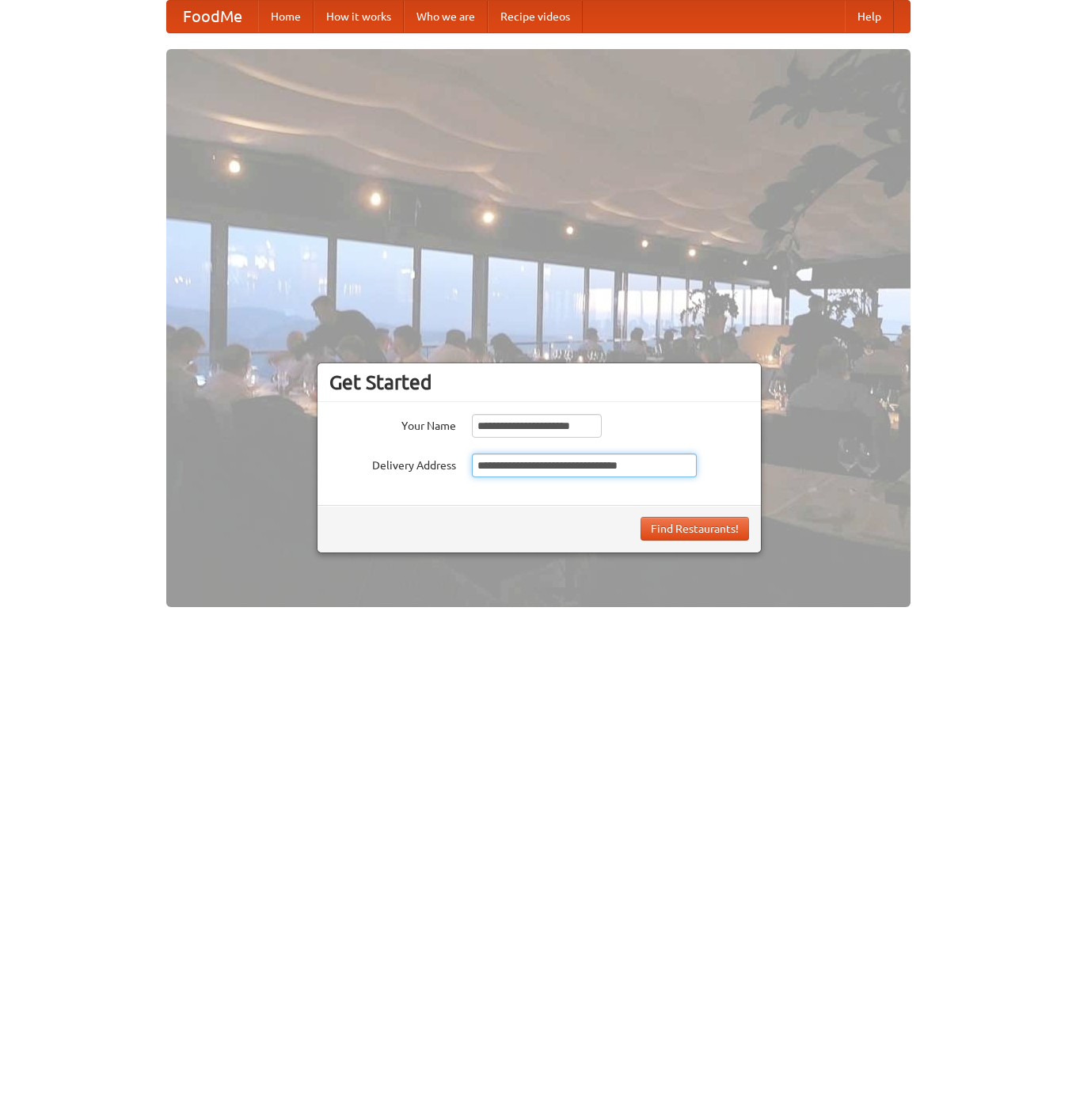 The width and height of the screenshot is (1076, 1120). What do you see at coordinates (869, 17) in the screenshot?
I see `a: Help` at bounding box center [869, 17].